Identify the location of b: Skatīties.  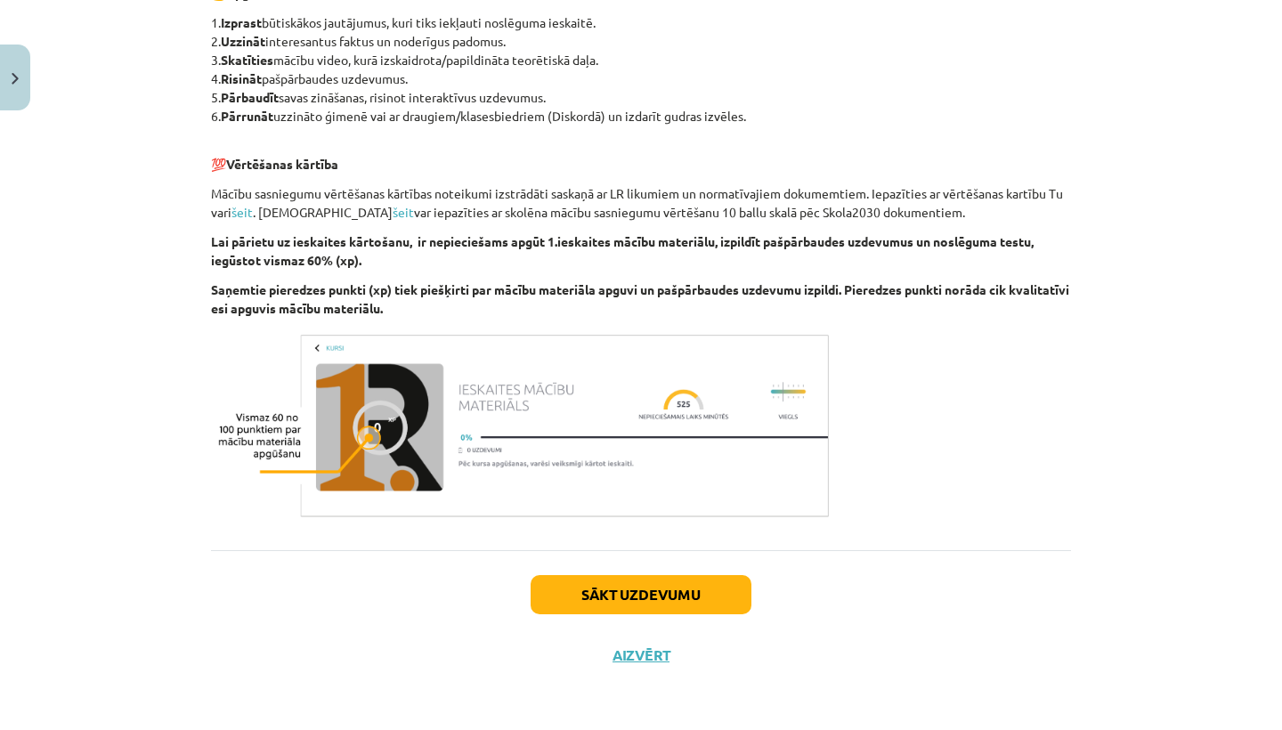
(247, 60).